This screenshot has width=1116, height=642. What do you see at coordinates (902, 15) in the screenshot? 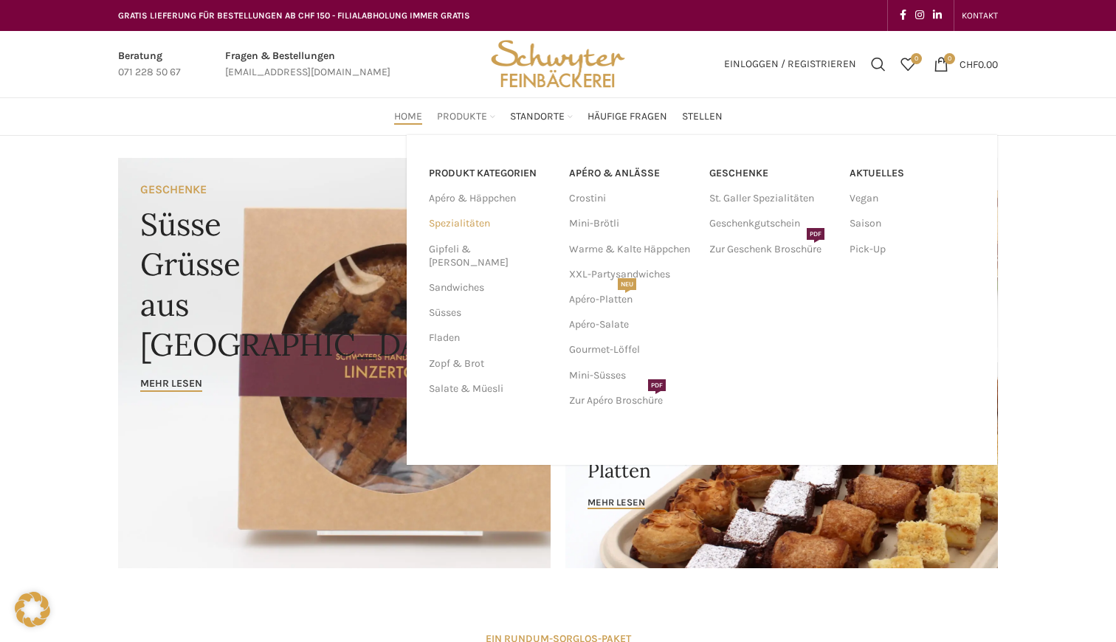
I see `a: Facebook social link` at bounding box center [902, 15].